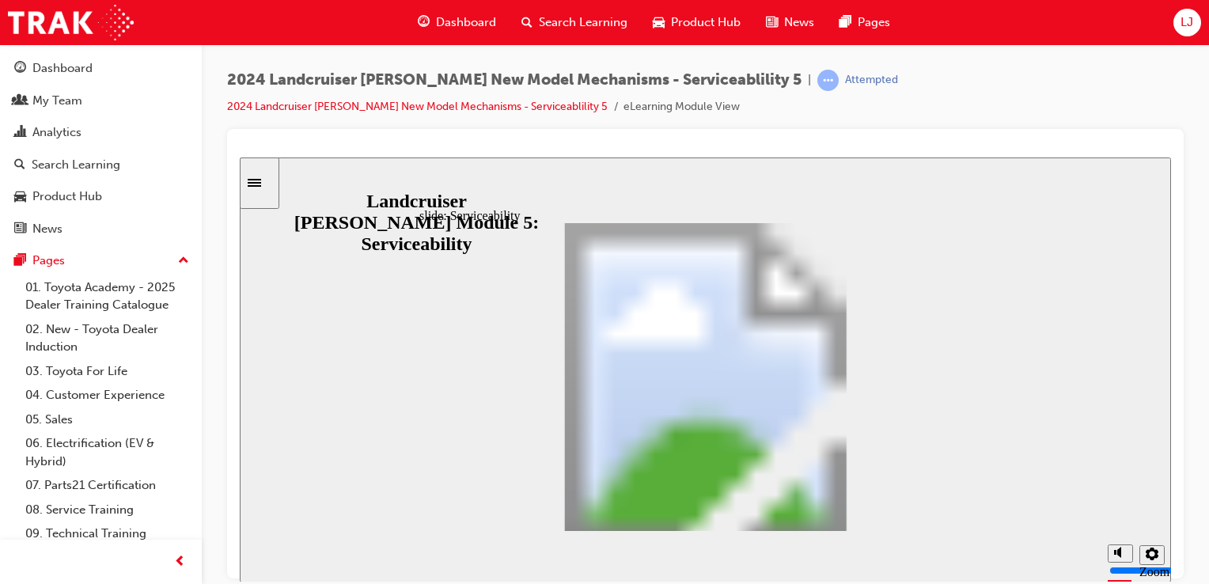  Describe the element at coordinates (20, 101) in the screenshot. I see `span: people-icon` at that location.